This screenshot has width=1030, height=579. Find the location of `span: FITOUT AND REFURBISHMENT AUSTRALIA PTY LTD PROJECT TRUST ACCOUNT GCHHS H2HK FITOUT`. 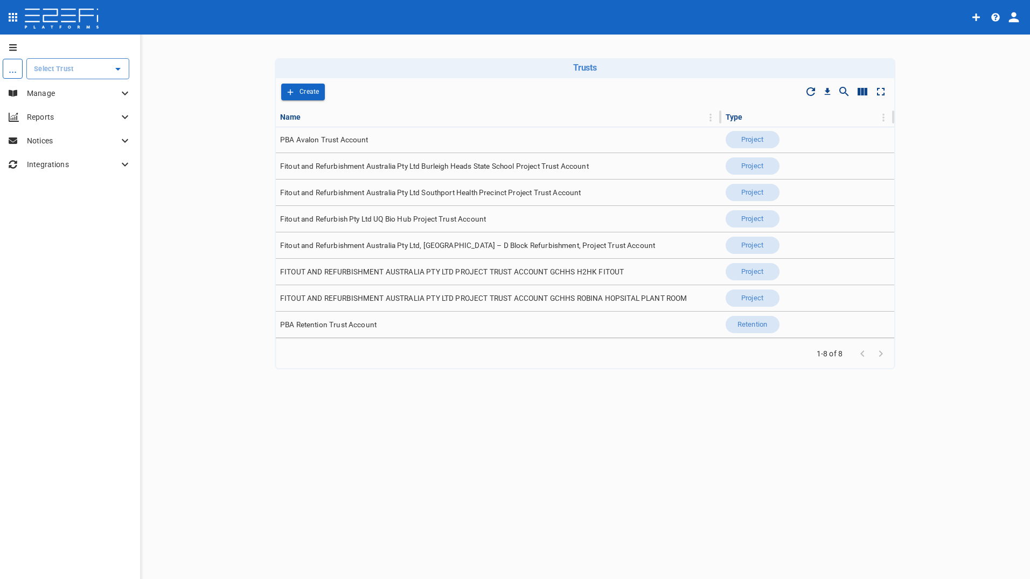

span: FITOUT AND REFURBISHMENT AUSTRALIA PTY LTD PROJECT TRUST ACCOUNT GCHHS H2HK FITOUT is located at coordinates (452, 272).